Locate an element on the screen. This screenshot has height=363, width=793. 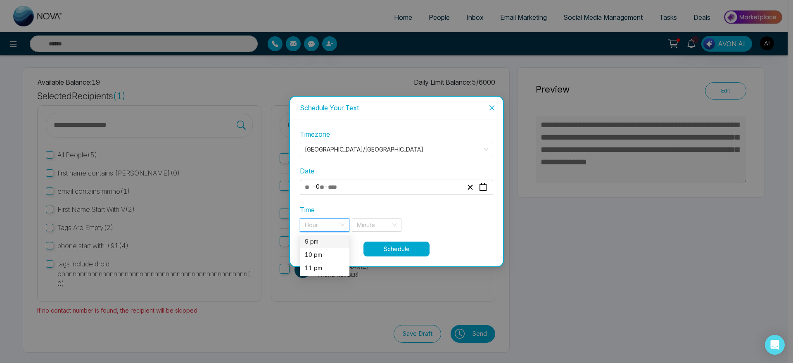
span: Asia/Kolkata is located at coordinates (396, 149).